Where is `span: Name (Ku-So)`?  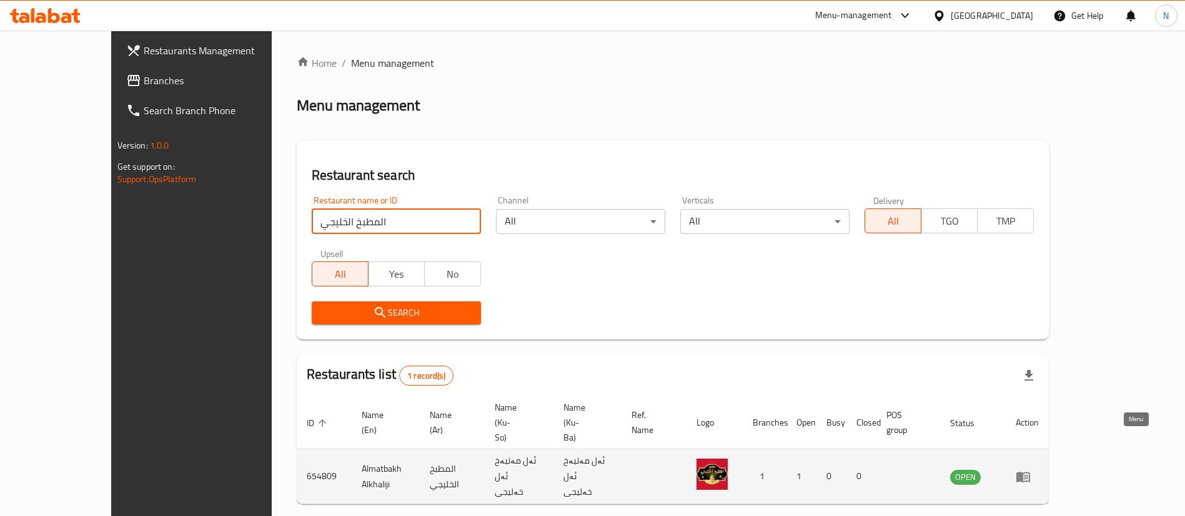
span: Name (Ku-So) is located at coordinates (516, 423).